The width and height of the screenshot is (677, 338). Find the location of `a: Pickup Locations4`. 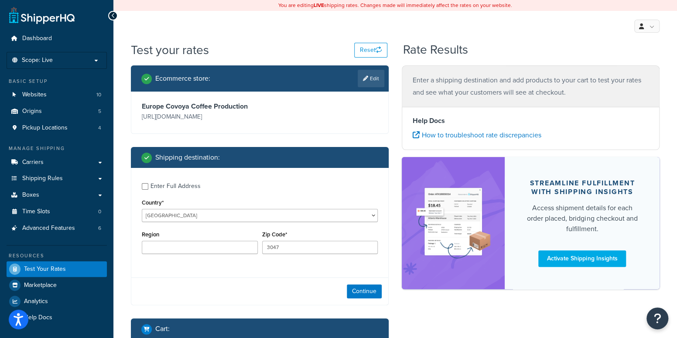

a: Pickup Locations4 is located at coordinates (57, 128).